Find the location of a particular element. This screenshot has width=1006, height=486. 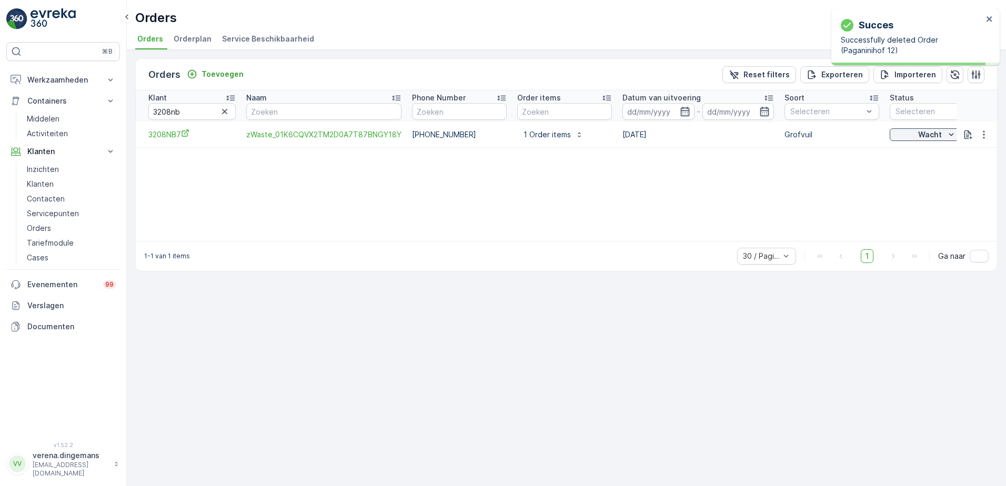

a: Klanten is located at coordinates (71, 184).